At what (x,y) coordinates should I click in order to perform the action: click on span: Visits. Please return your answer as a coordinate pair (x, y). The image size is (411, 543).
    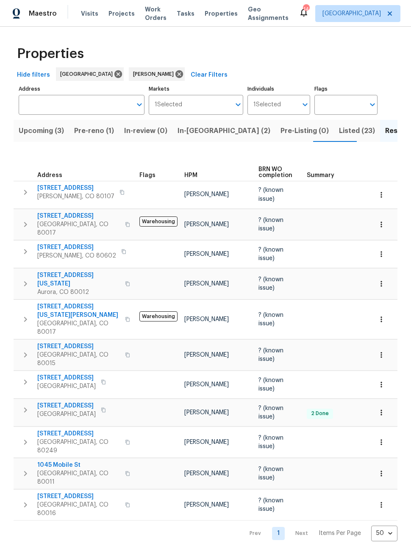
    Looking at the image, I should click on (89, 14).